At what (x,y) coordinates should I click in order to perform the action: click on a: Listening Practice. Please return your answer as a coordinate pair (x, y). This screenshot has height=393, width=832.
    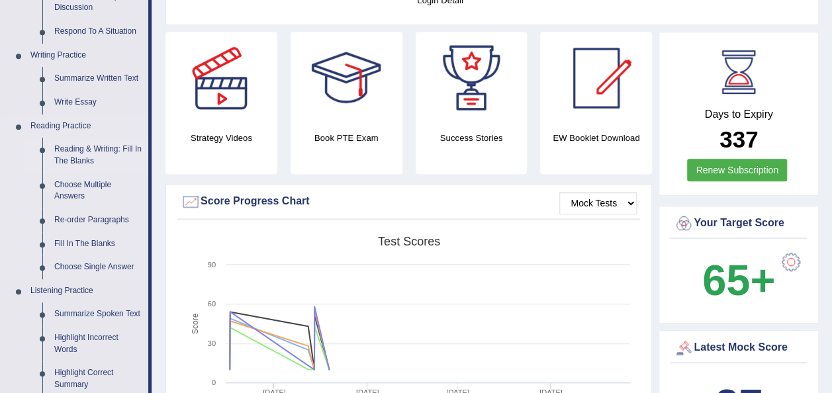
    Looking at the image, I should click on (86, 291).